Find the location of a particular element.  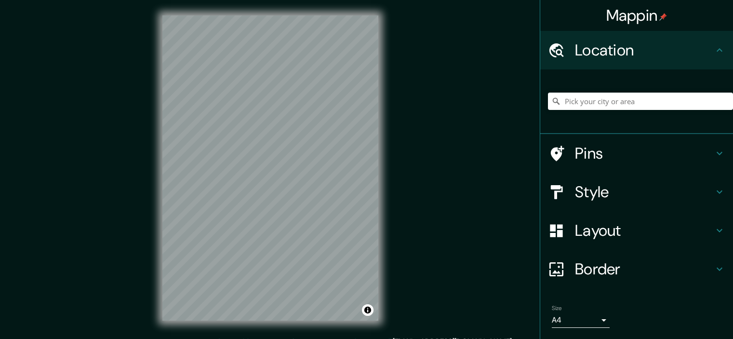

h4: Pins is located at coordinates (645, 153).